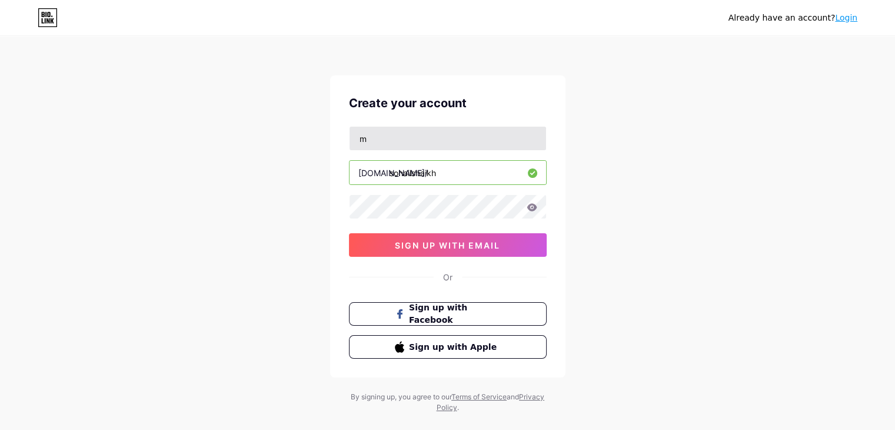 The height and width of the screenshot is (430, 895). Describe the element at coordinates (448, 402) in the screenshot. I see `div: By signing up, you agree to our and .` at that location.